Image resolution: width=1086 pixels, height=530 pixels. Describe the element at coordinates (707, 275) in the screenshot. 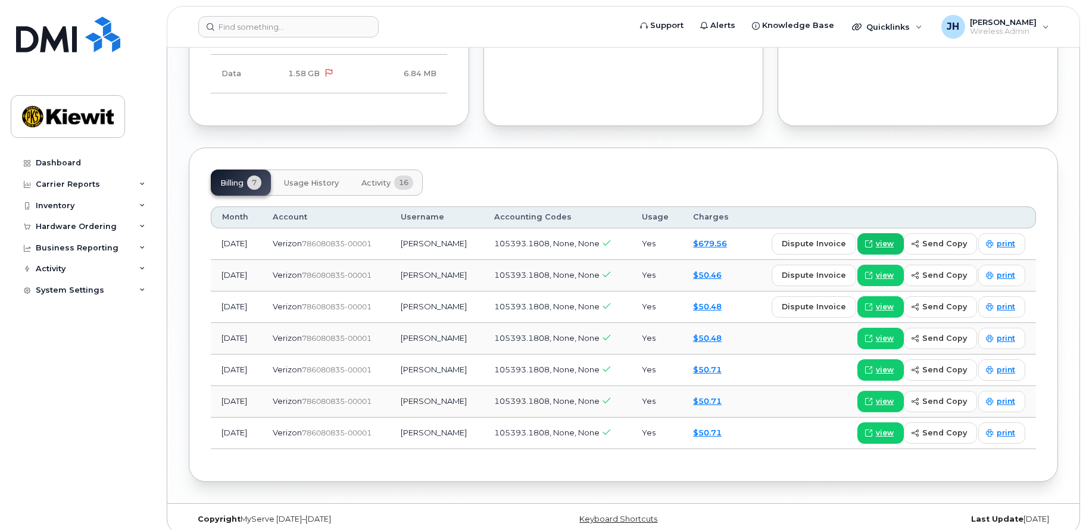

I see `a: $50.46` at that location.